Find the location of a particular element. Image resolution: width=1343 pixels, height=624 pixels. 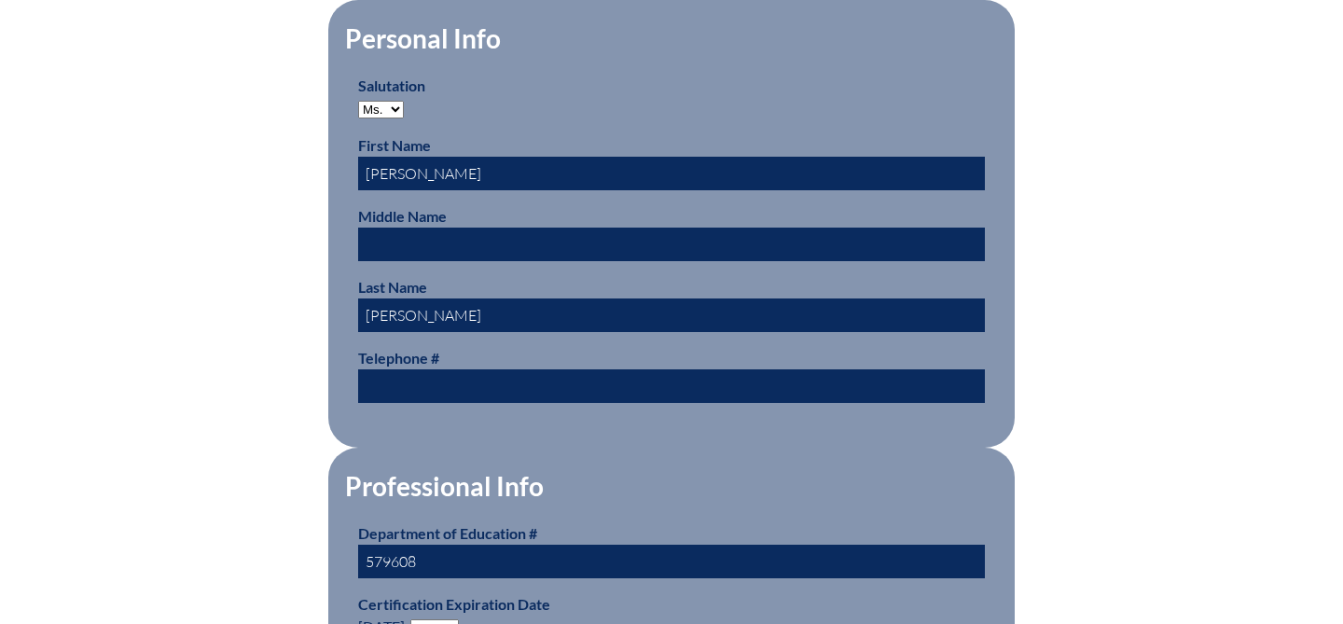

label: Salutation is located at coordinates (392, 85).